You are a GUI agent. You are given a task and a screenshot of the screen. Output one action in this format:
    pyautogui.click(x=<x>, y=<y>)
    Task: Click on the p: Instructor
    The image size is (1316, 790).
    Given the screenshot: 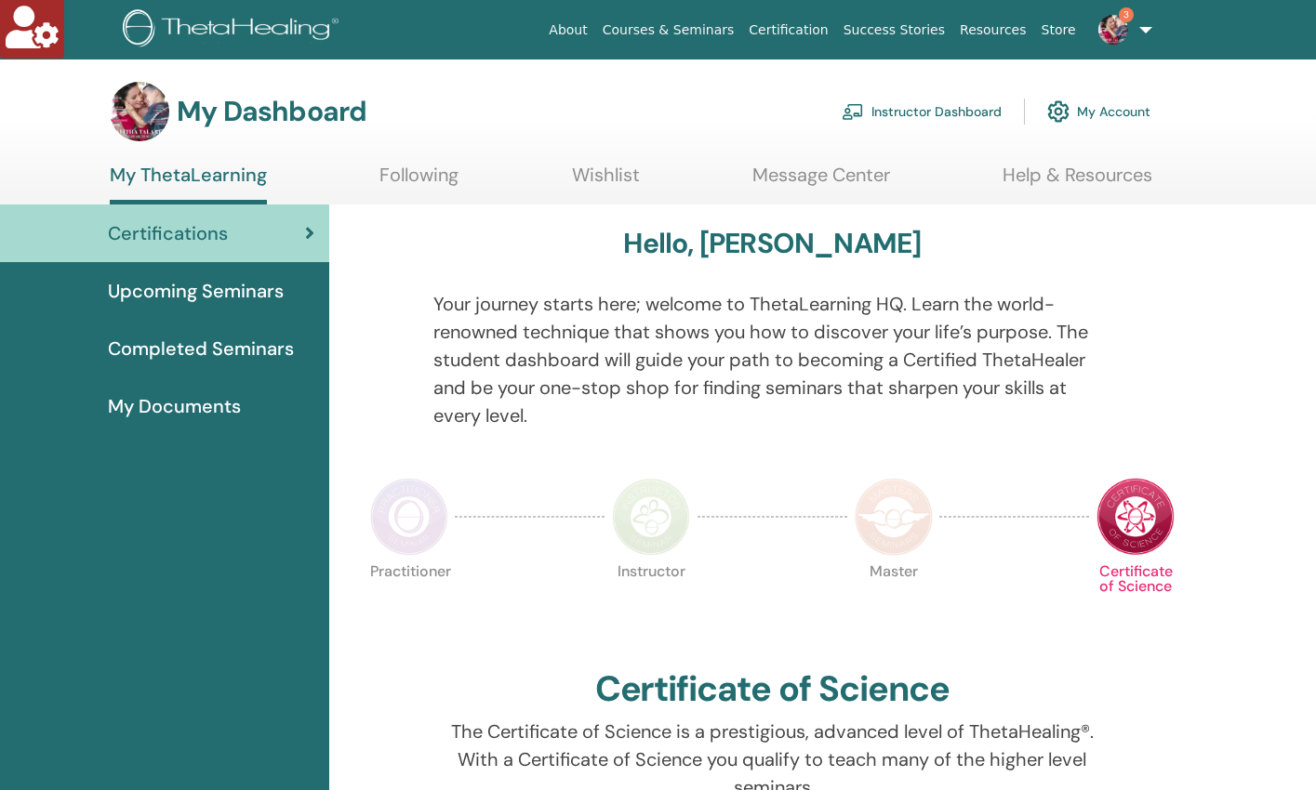 What is the action you would take?
    pyautogui.click(x=651, y=603)
    